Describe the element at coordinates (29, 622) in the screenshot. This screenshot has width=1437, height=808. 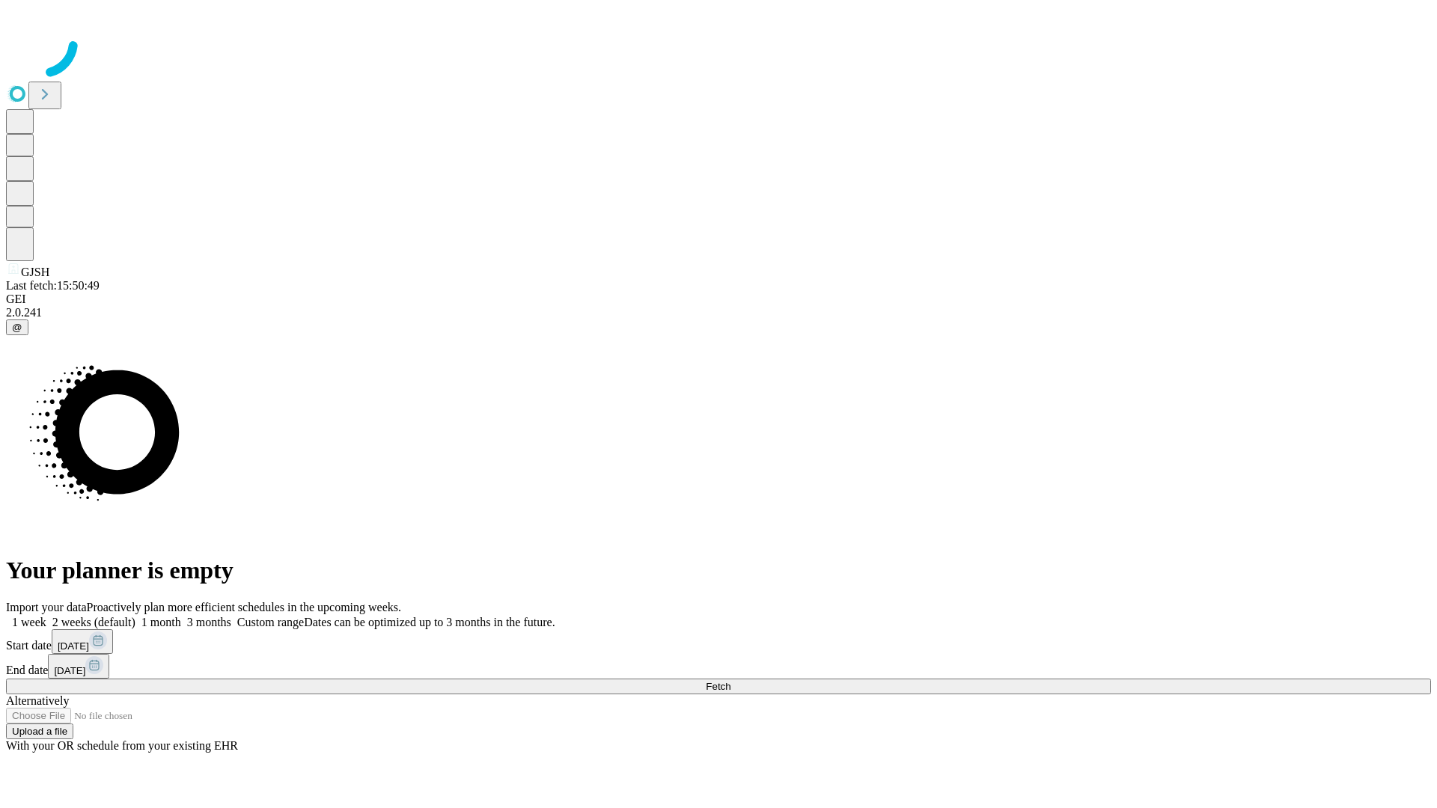
I see `span: 1 week` at that location.